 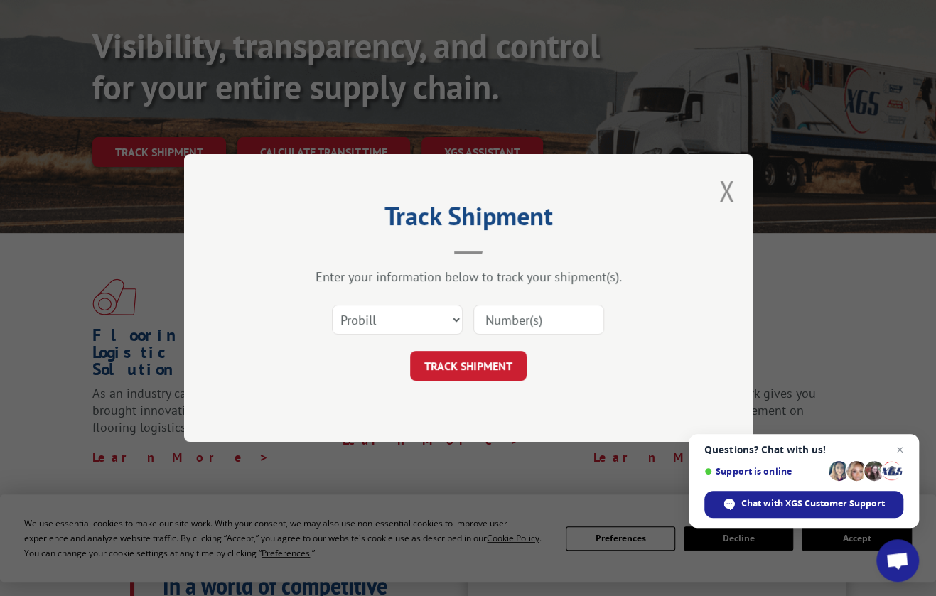 What do you see at coordinates (538, 320) in the screenshot?
I see `input: Number(s)` at bounding box center [538, 320].